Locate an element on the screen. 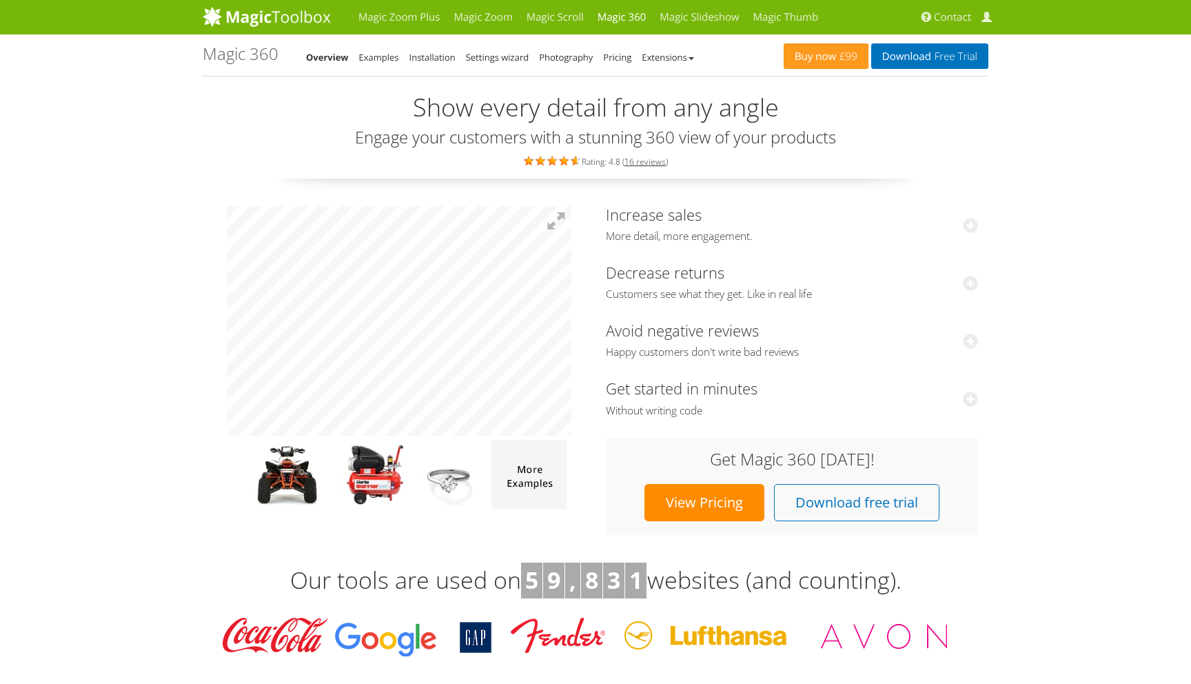 This screenshot has width=1191, height=684. a: Avoid negative reviewsHappy customers don't write bad reviews is located at coordinates (792, 339).